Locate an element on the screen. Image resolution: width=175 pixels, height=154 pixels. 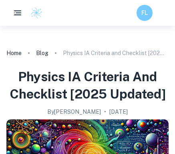
h6: FL is located at coordinates (145, 13).